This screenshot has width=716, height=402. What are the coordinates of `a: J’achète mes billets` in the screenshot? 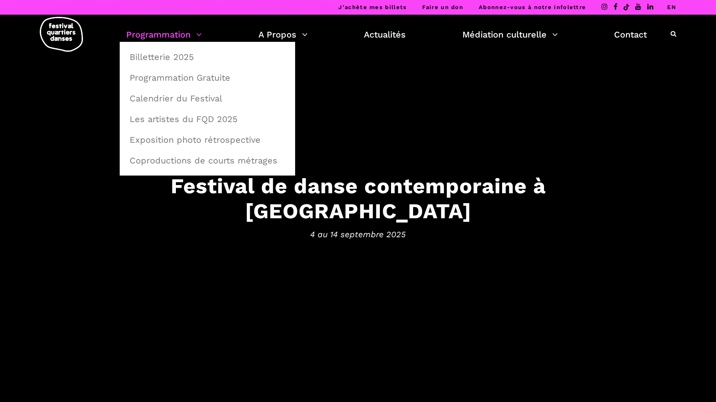 It's located at (372, 7).